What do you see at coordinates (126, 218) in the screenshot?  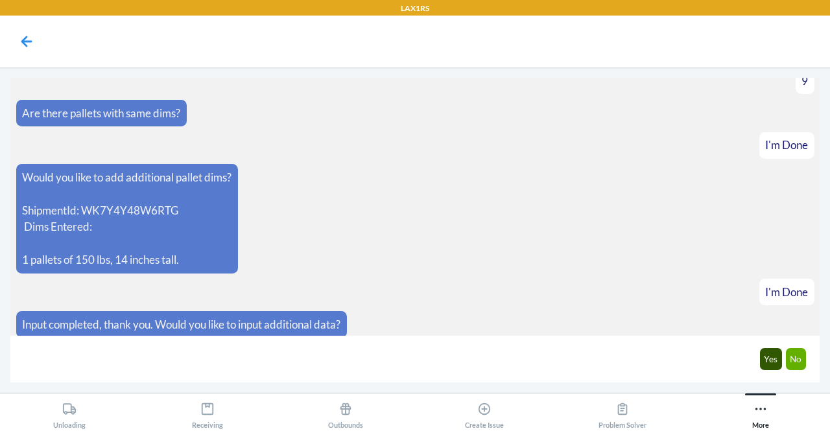 I see `p: ShipmentId: WK7Y4Y48W6RTG Dims Entered:` at bounding box center [126, 218].